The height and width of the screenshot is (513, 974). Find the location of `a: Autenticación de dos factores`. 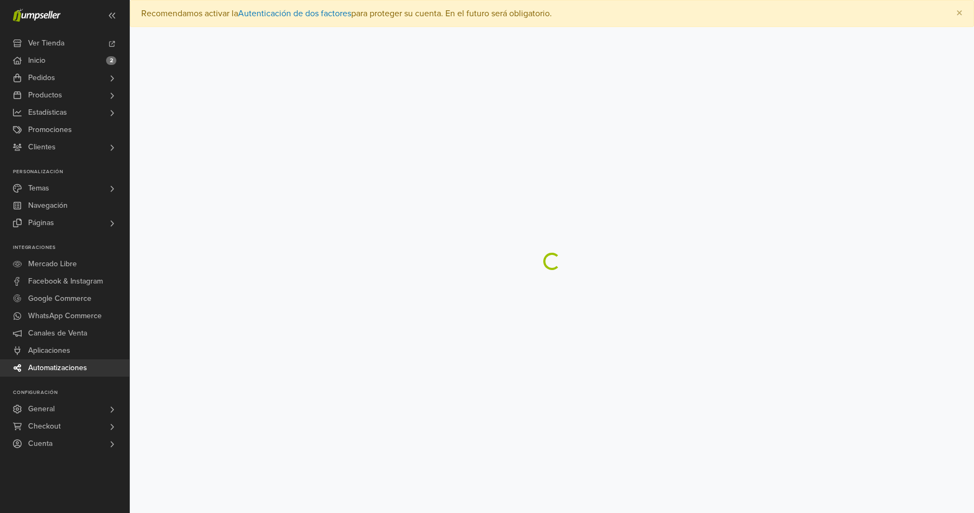

a: Autenticación de dos factores is located at coordinates (294, 14).